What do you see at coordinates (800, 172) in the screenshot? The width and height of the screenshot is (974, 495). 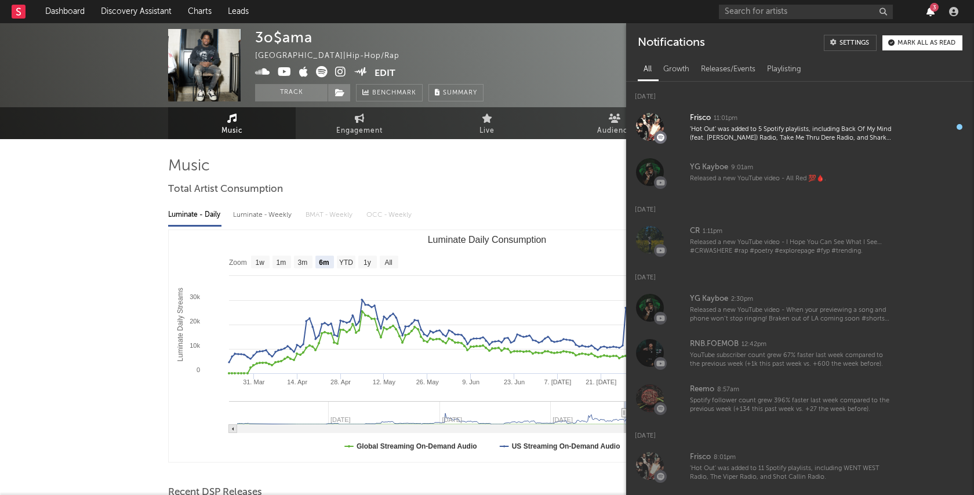 I see `a: YG Kayboe9:01amReleased a new YouTube video - All Red 💯🩸.` at bounding box center [800, 172].